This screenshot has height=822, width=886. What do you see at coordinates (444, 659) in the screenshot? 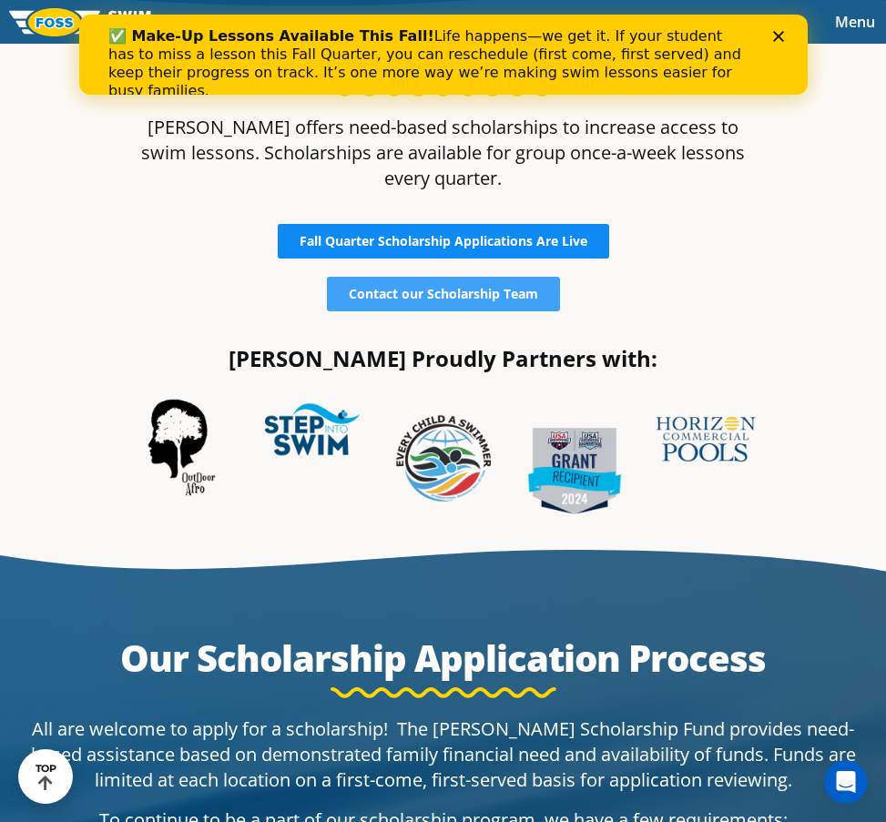
I see `h2: Our Scholarship Application Process` at bounding box center [444, 659].